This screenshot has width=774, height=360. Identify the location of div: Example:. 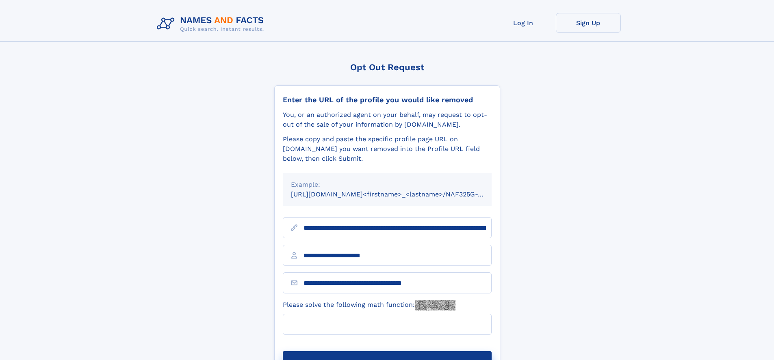
(387, 185).